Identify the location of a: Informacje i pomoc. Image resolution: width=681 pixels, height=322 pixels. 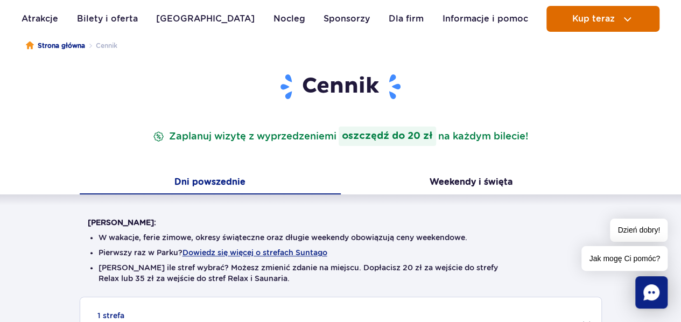
(485, 19).